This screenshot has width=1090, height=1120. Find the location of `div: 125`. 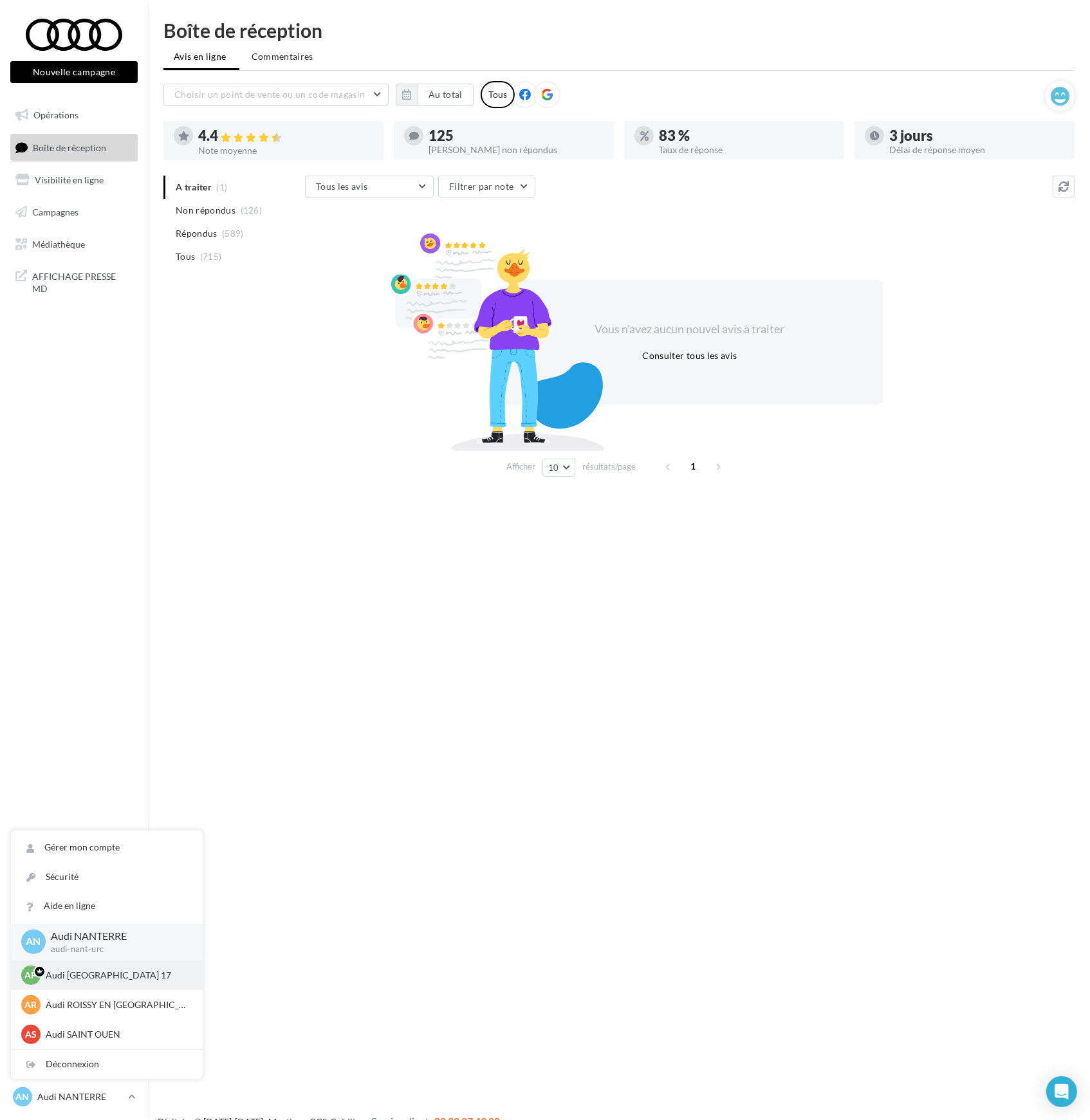

div: 125 is located at coordinates (516, 136).